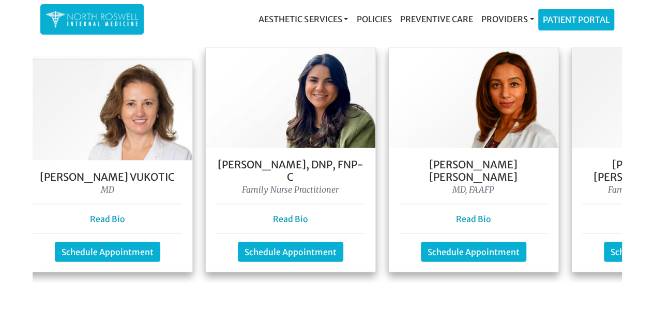 The image size is (654, 330). Describe the element at coordinates (108, 190) in the screenshot. I see `i: MD` at that location.